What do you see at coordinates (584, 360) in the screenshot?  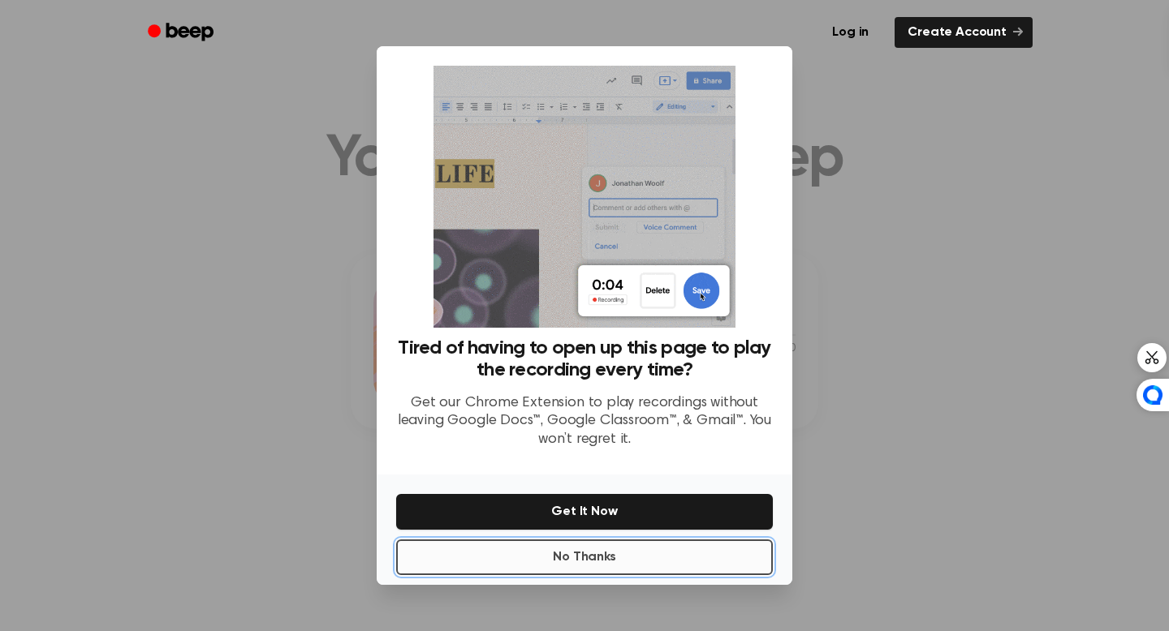 I see `h3: Tired of having to open up this page to play the recording every time?` at bounding box center [584, 360].